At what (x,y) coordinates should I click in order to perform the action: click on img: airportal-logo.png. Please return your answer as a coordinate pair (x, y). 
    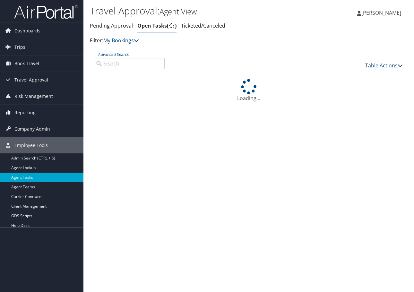
    Looking at the image, I should click on (46, 12).